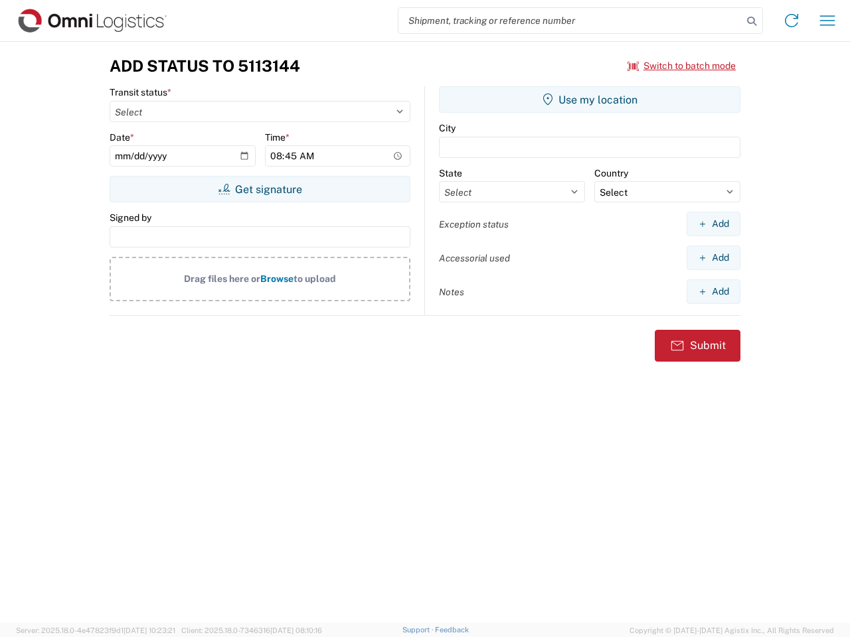  I want to click on button: Submit, so click(697, 346).